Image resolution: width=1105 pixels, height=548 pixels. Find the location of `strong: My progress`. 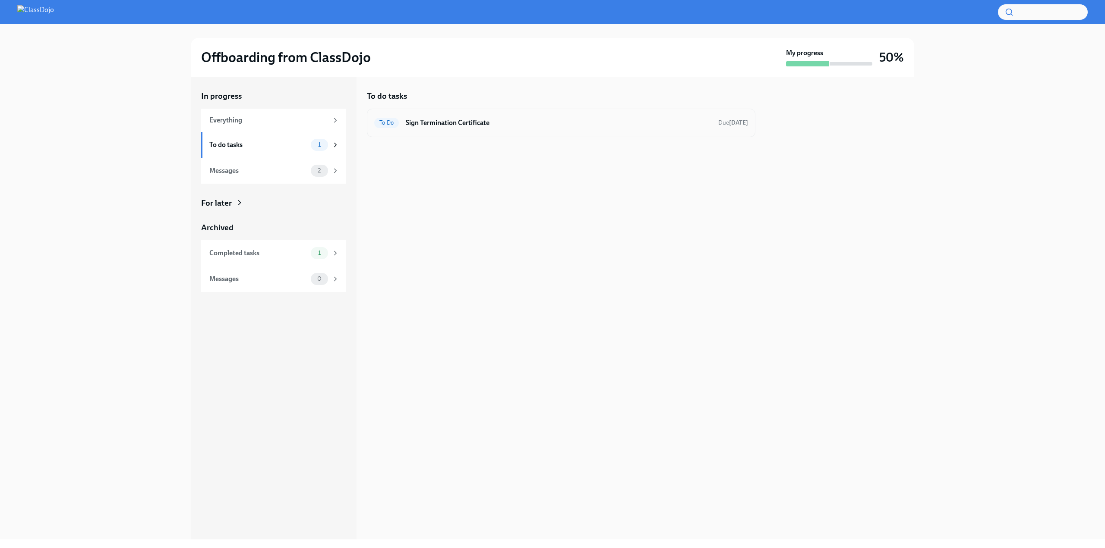

strong: My progress is located at coordinates (804, 53).